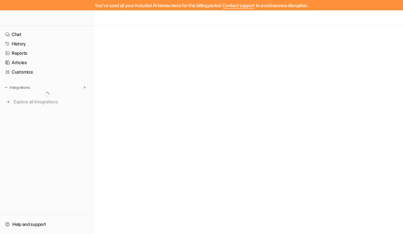 Image resolution: width=403 pixels, height=234 pixels. Describe the element at coordinates (46, 224) in the screenshot. I see `a: Help and support` at that location.